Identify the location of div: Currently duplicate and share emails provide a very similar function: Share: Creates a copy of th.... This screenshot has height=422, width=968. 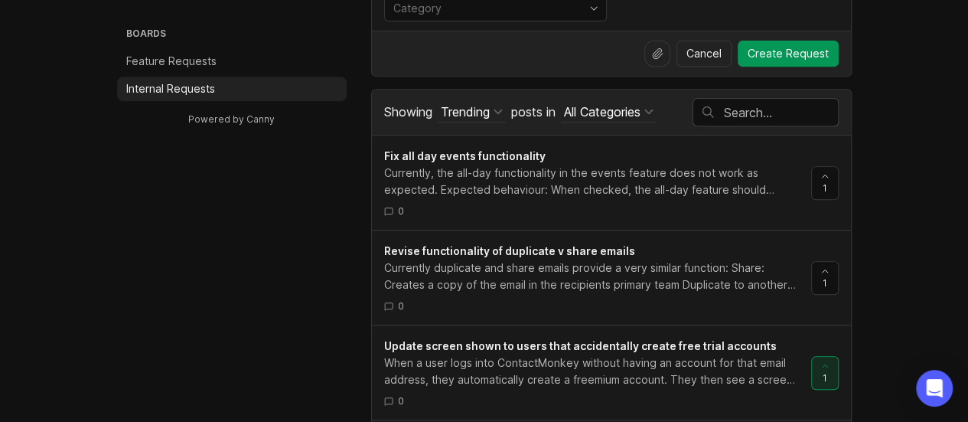
(592, 276).